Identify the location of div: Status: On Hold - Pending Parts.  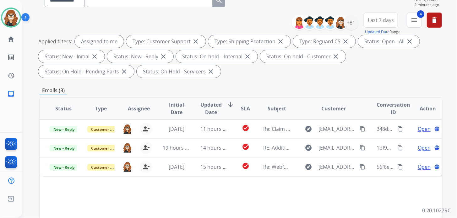
(86, 72).